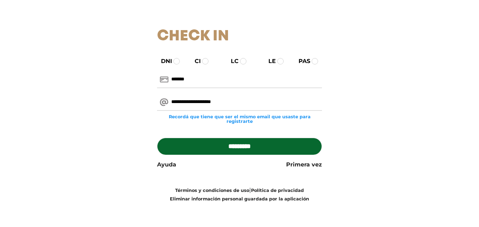 The width and height of the screenshot is (479, 227). Describe the element at coordinates (301, 61) in the screenshot. I see `label: PAS` at that location.